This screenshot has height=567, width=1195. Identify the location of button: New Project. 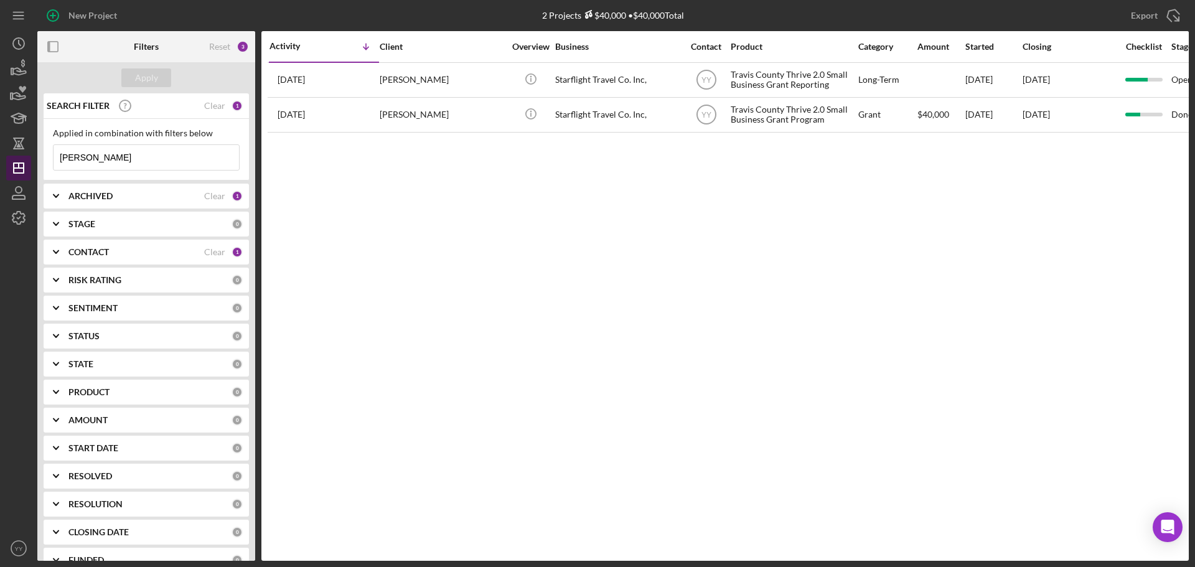
(83, 16).